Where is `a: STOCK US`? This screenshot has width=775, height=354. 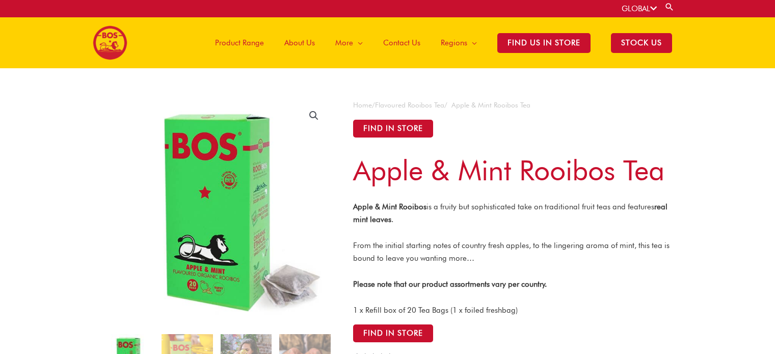
a: STOCK US is located at coordinates (642, 43).